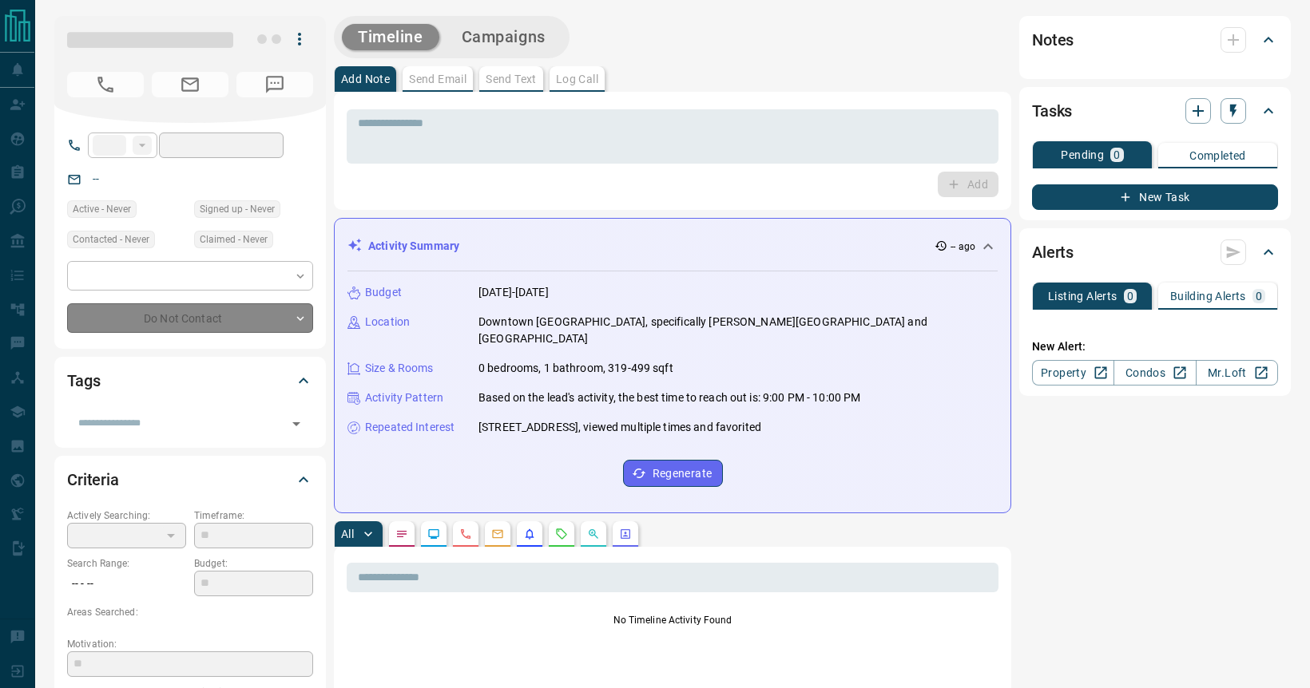 The width and height of the screenshot is (1310, 688). What do you see at coordinates (190, 381) in the screenshot?
I see `div: Tags` at bounding box center [190, 381].